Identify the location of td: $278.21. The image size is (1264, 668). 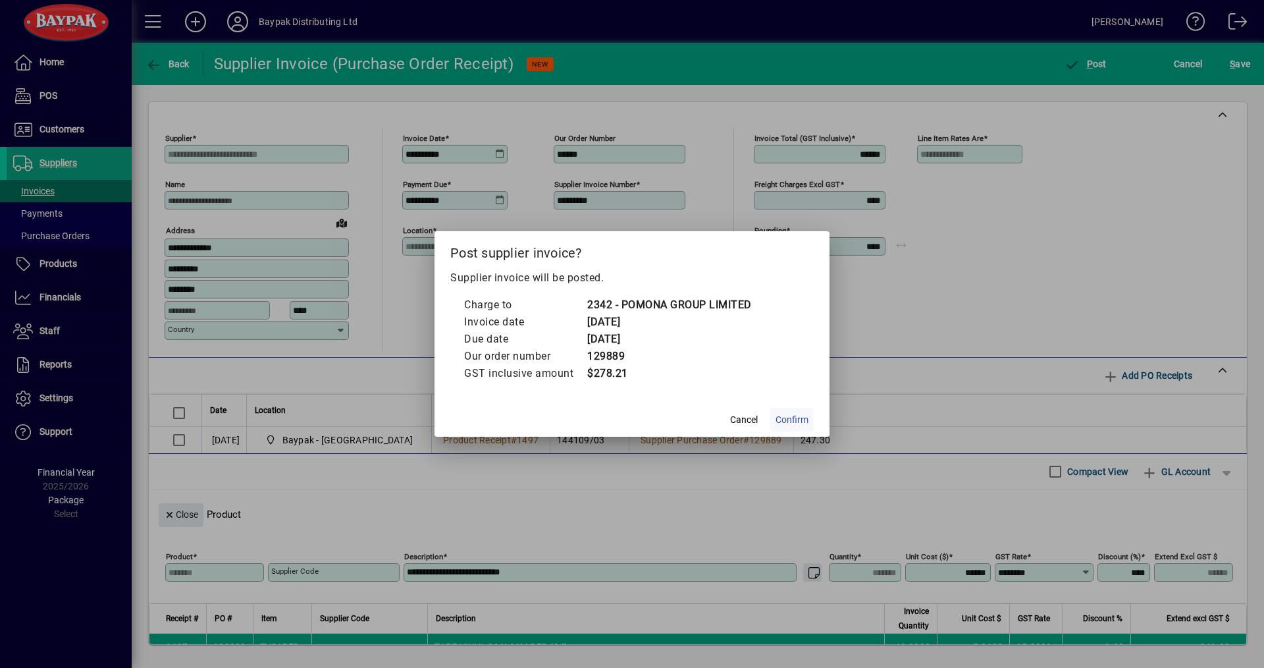
(669, 373).